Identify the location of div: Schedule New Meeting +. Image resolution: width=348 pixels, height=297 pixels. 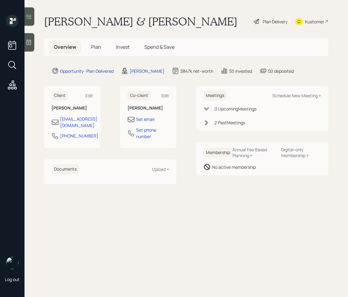
(297, 95).